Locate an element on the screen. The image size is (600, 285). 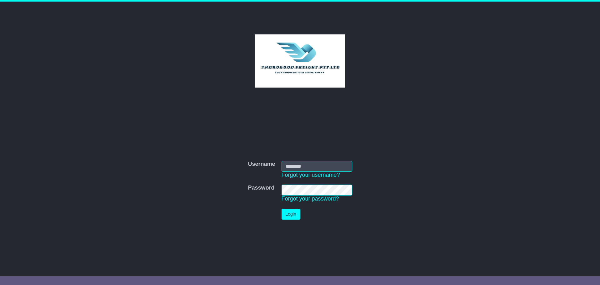
img: Thorogood Freight Pty Ltd is located at coordinates (300, 61).